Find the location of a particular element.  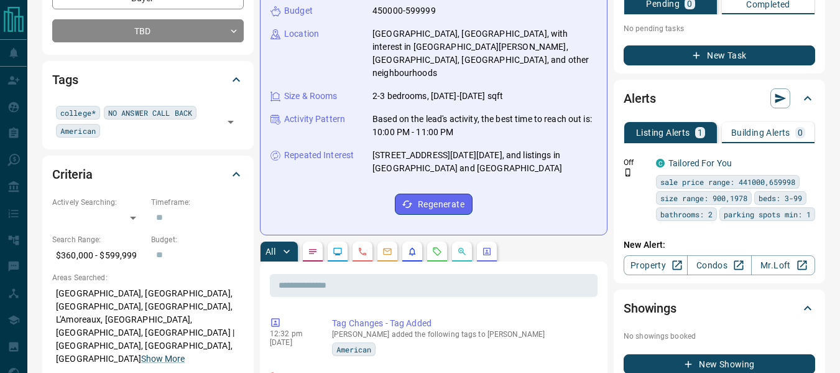

a: Mr.Loft is located at coordinates (783, 265).